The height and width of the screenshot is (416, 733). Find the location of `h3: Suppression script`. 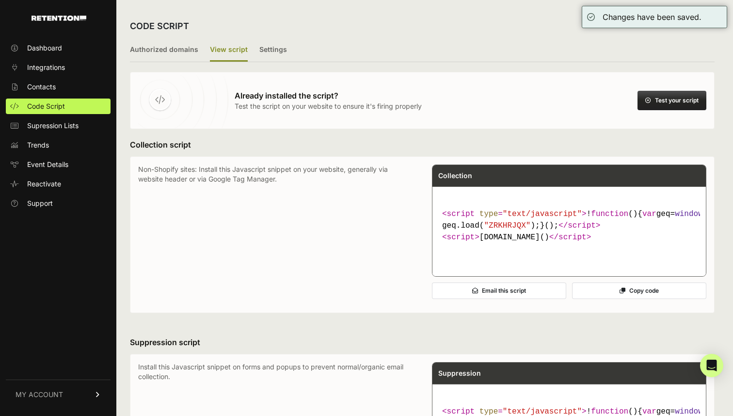

h3: Suppression script is located at coordinates (422, 342).